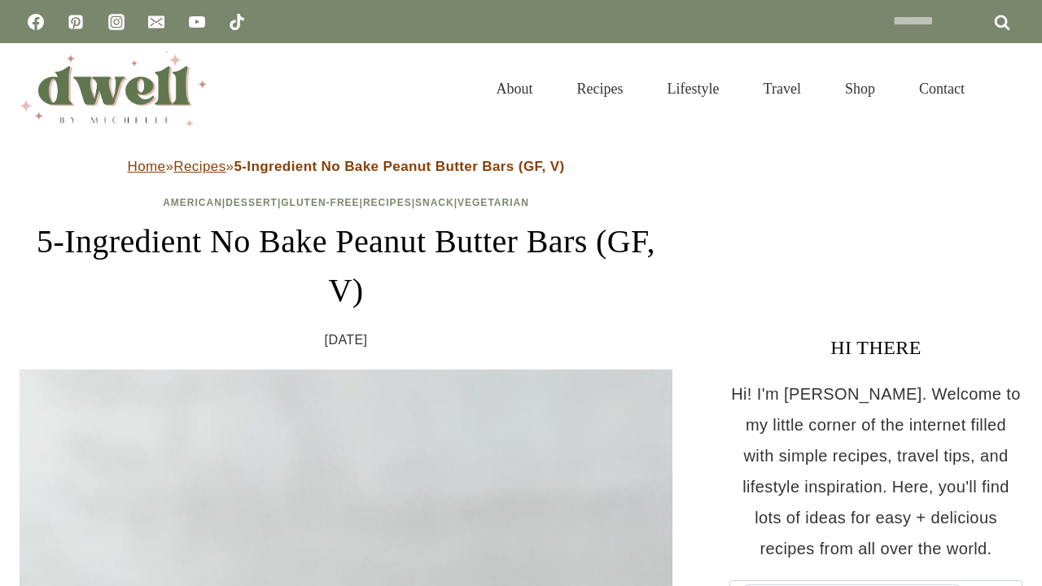 The width and height of the screenshot is (1042, 586). What do you see at coordinates (782, 89) in the screenshot?
I see `a: Travel` at bounding box center [782, 89].